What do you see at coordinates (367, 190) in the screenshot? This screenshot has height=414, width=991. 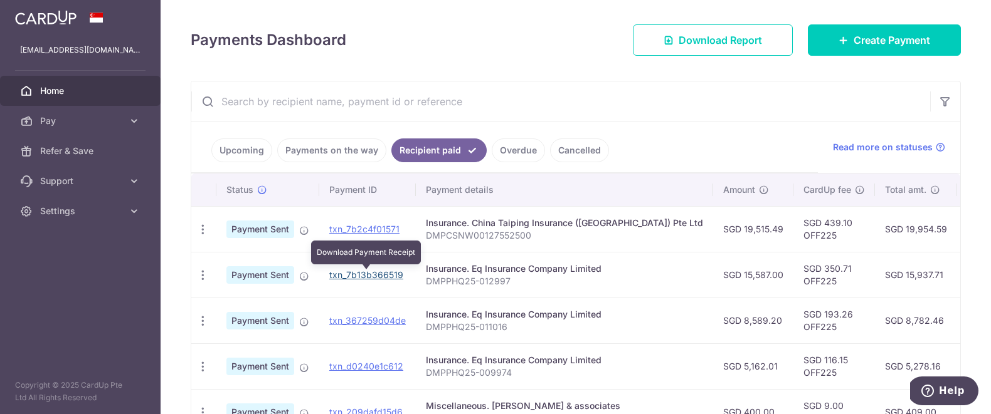 I see `th: Payment ID` at bounding box center [367, 190].